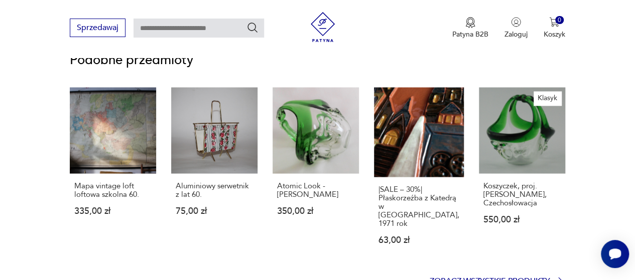 The height and width of the screenshot is (280, 635). What do you see at coordinates (113, 176) in the screenshot?
I see `a: Mapa vintage loft loftowa szkolna 60.Mapa vintage loft loftowa szkolna 60.335,00 zł` at bounding box center [113, 176].